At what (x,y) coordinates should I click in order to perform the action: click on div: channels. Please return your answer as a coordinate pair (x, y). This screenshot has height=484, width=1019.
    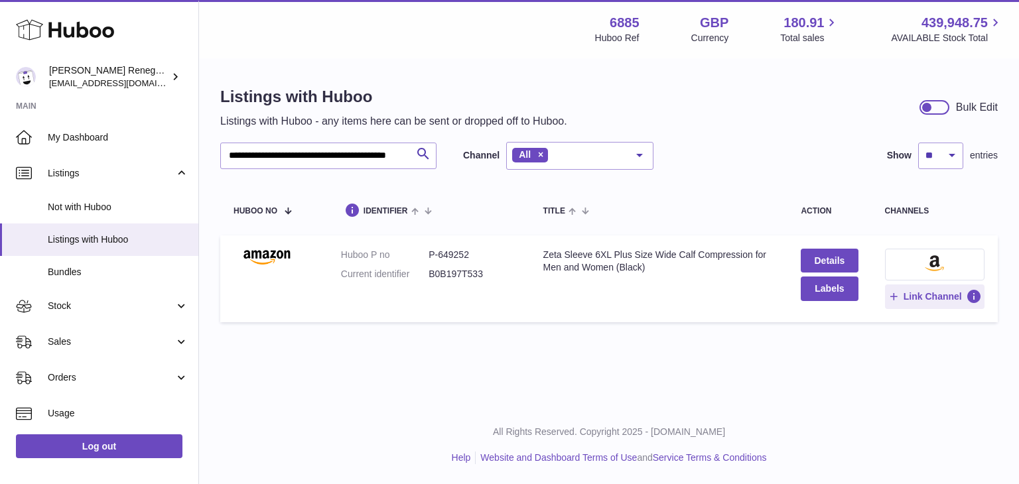
    Looking at the image, I should click on (935, 211).